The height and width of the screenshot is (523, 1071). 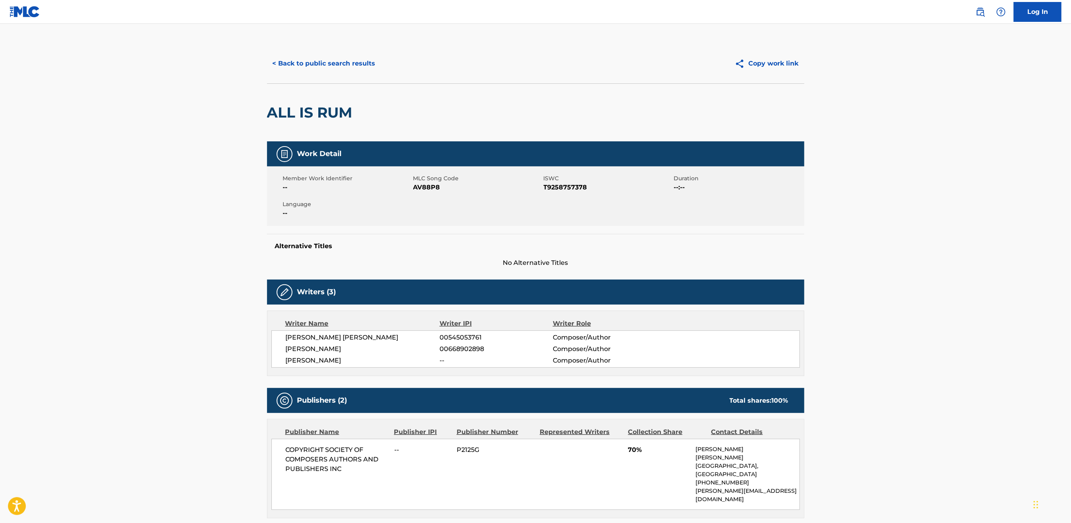 I want to click on img: Publishers, so click(x=285, y=401).